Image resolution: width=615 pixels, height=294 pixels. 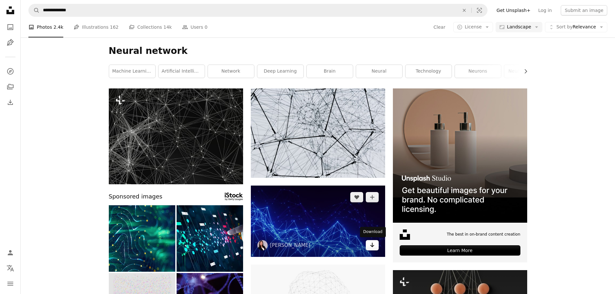 What do you see at coordinates (479, 10) in the screenshot?
I see `button: Visual search` at bounding box center [479, 10].